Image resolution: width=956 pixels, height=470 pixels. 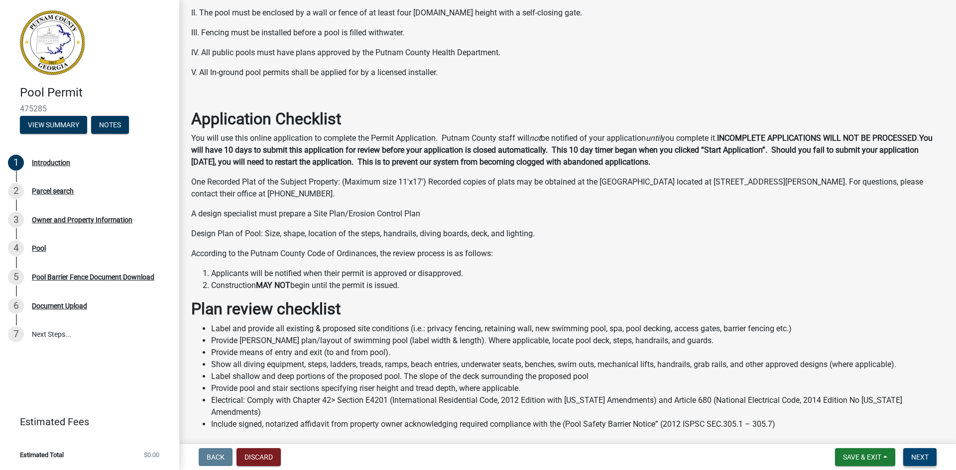 I want to click on span: $0.00, so click(x=151, y=455).